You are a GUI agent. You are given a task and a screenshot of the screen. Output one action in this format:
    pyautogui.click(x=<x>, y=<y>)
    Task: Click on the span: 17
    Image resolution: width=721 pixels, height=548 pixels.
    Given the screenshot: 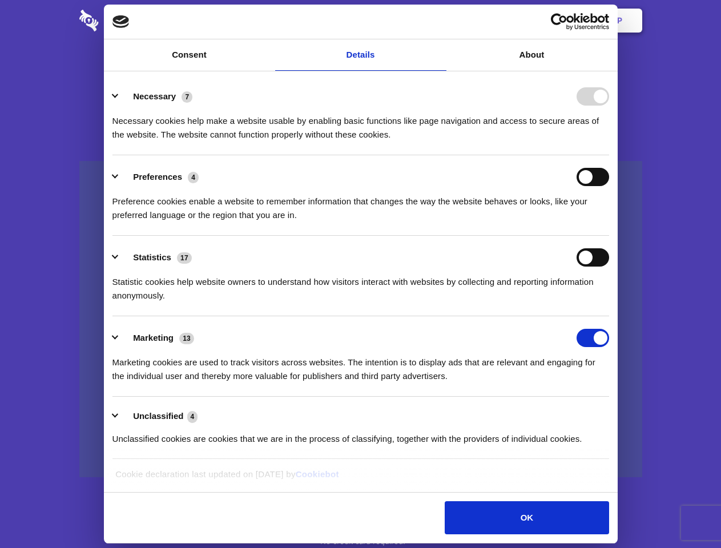 What is the action you would take?
    pyautogui.click(x=184, y=258)
    